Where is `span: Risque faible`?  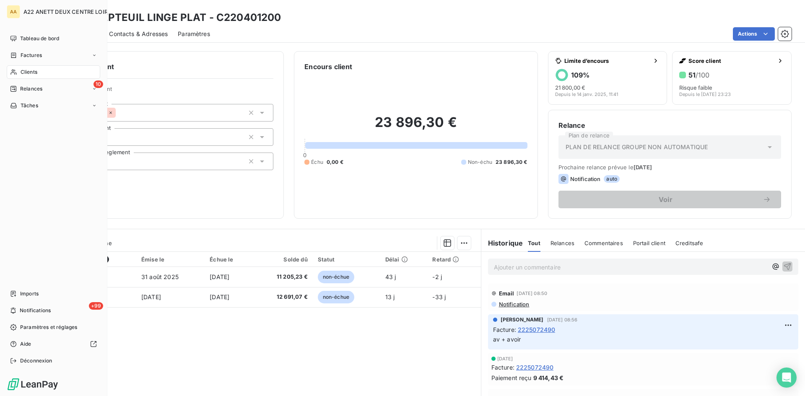
span: Risque faible is located at coordinates (695, 88).